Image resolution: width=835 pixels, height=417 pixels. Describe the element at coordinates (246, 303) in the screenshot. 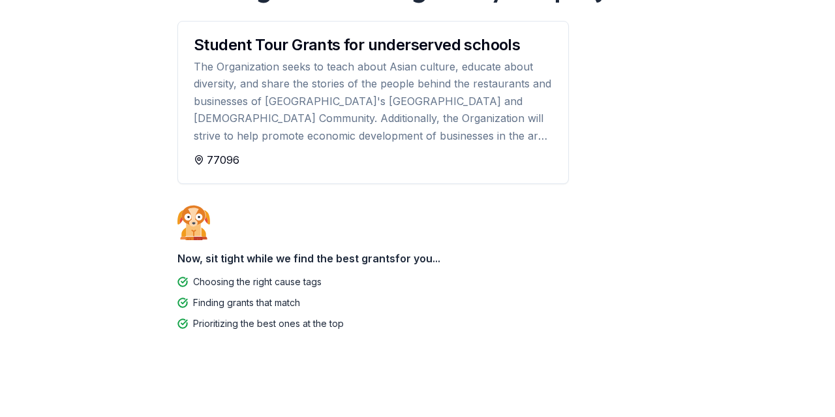

I see `div: Finding grants that match` at that location.